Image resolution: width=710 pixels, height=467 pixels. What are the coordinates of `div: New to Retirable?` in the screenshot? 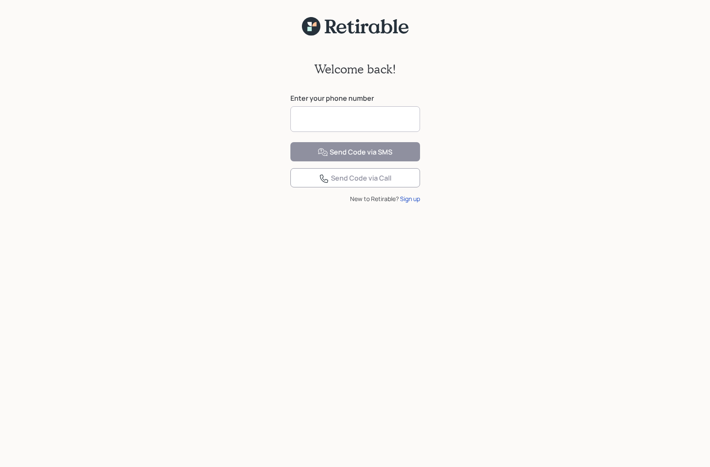 It's located at (355, 198).